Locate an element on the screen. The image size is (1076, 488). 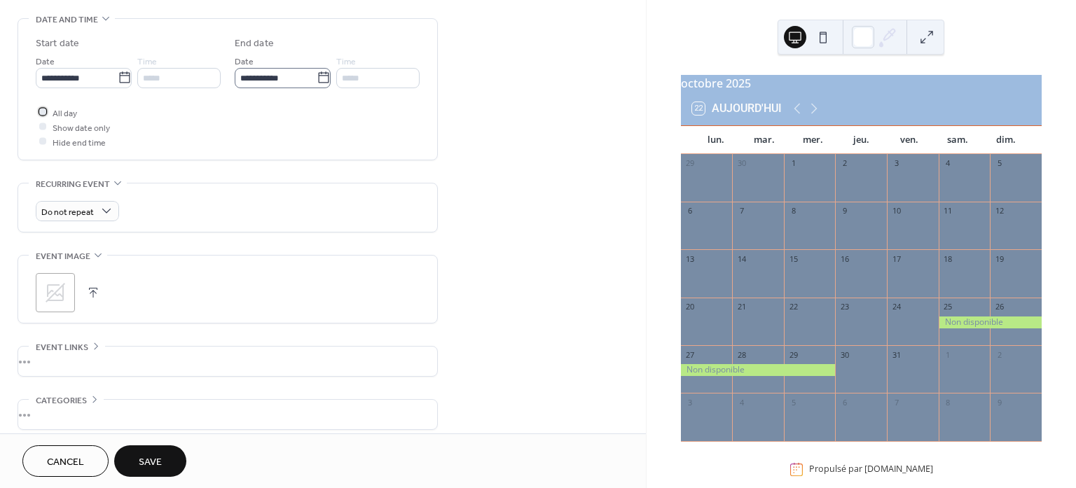
div: 17 is located at coordinates (896, 258).